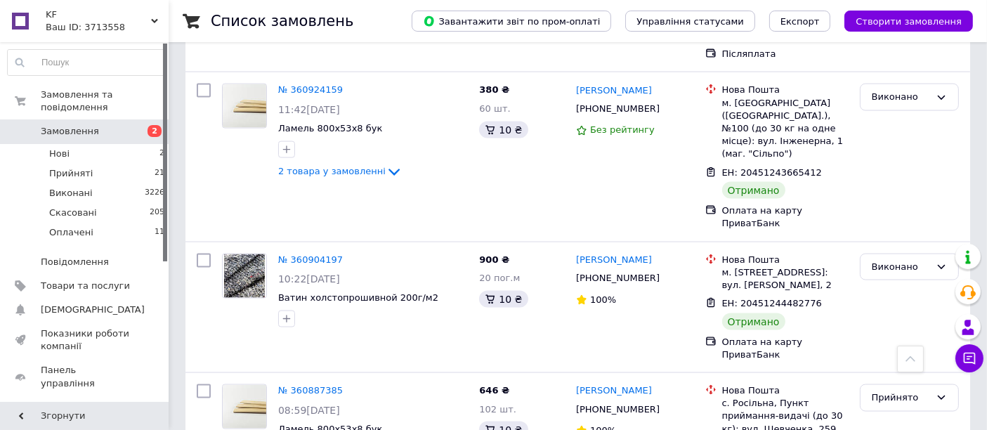 This screenshot has width=987, height=430. I want to click on button: Створити замовлення, so click(908, 21).